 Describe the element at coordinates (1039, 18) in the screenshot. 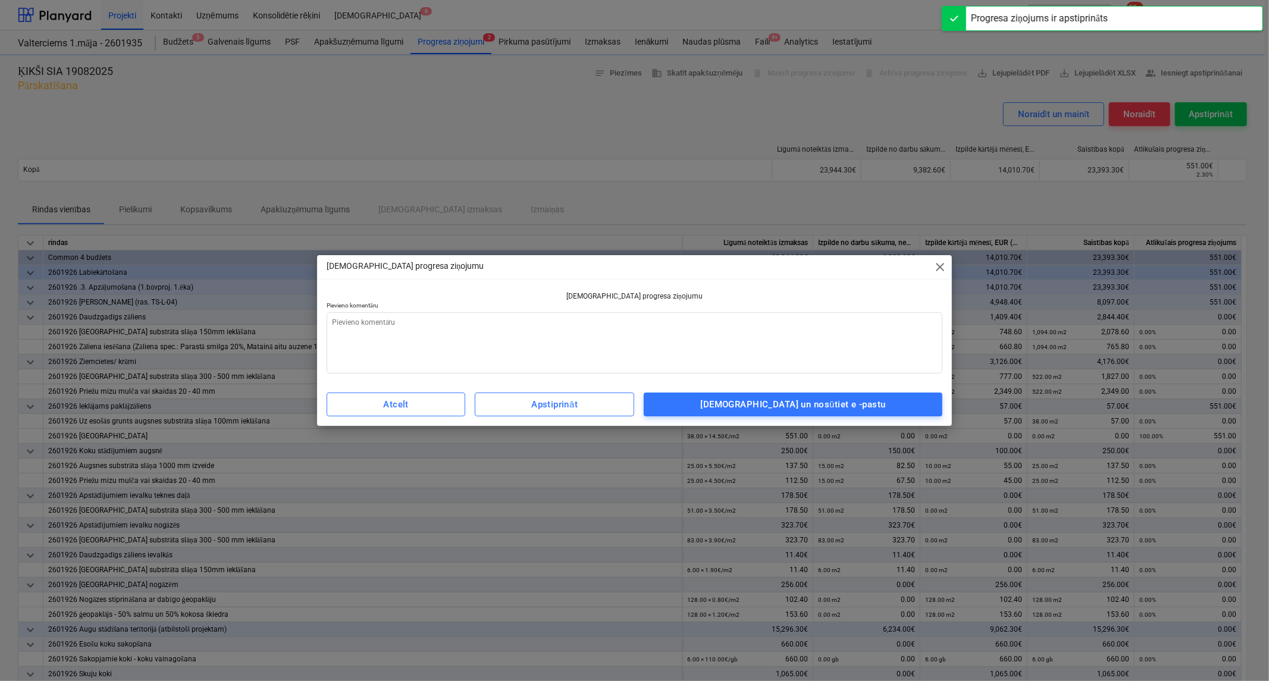

I see `div: Progresa ziņojums ir apstiprināts` at that location.